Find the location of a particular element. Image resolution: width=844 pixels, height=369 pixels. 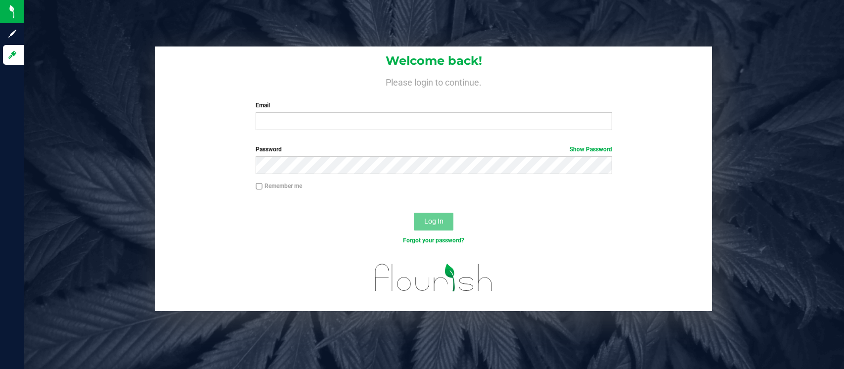

inline-svg: Log in is located at coordinates (12, 55).